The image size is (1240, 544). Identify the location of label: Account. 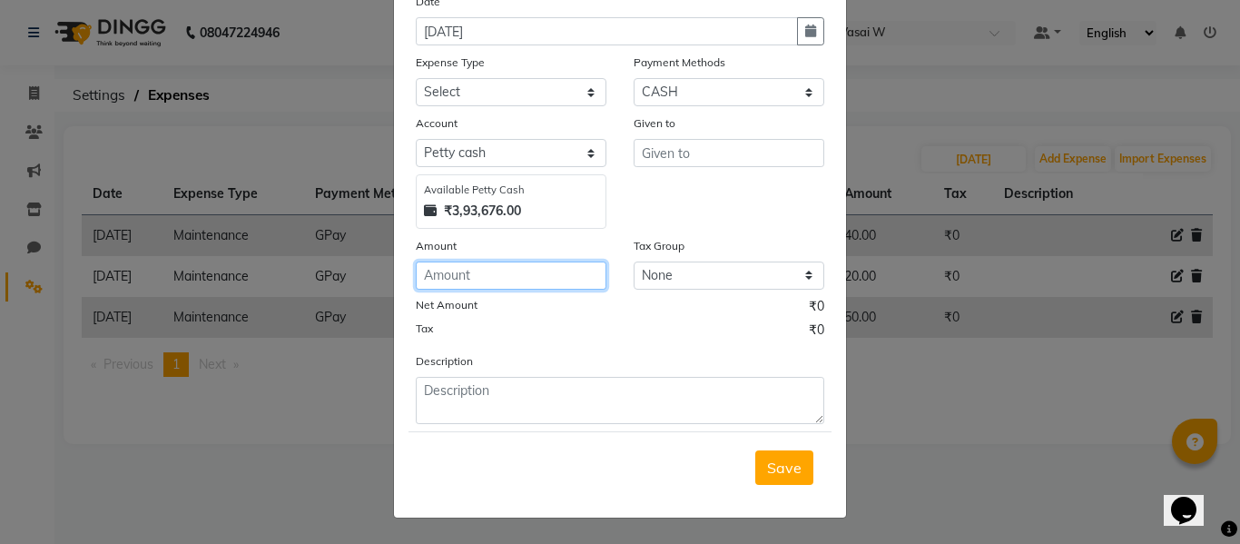
(436, 123).